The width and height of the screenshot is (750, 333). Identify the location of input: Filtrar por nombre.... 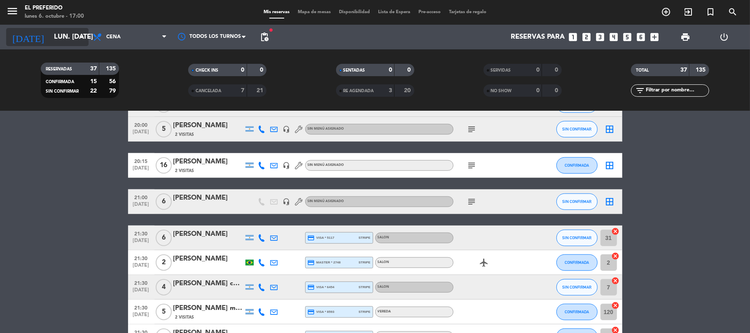
(676, 91).